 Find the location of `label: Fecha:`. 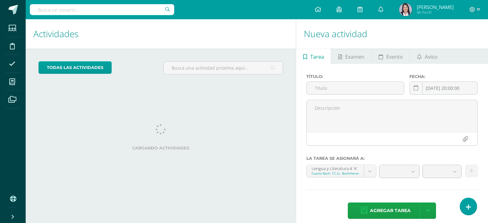

label: Fecha: is located at coordinates (443, 76).